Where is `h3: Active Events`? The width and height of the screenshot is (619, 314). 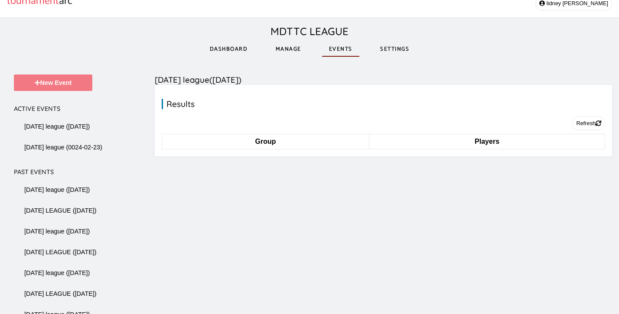
h3: Active Events is located at coordinates (84, 109).